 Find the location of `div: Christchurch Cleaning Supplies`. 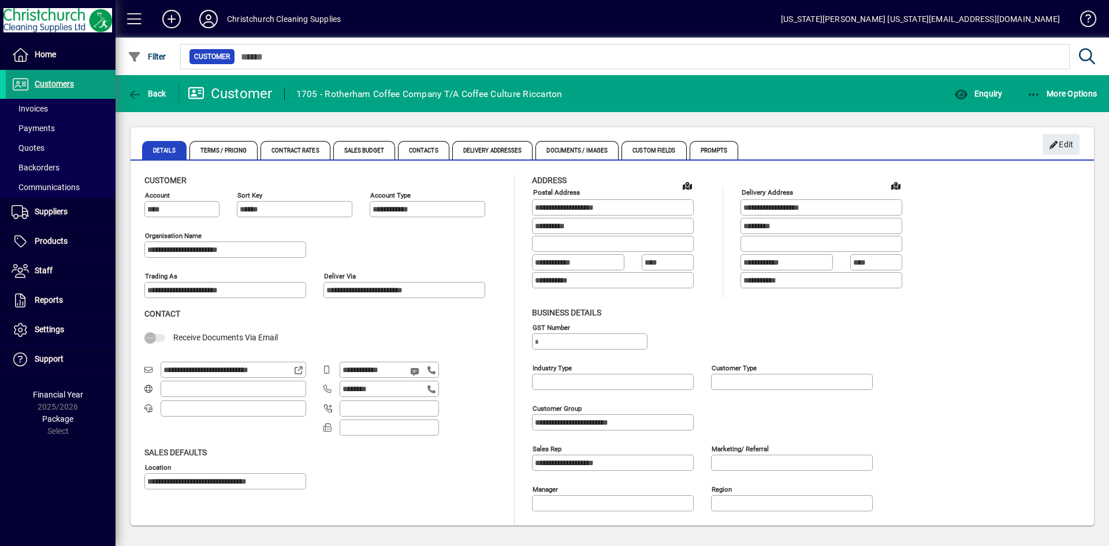

div: Christchurch Cleaning Supplies is located at coordinates (284, 19).